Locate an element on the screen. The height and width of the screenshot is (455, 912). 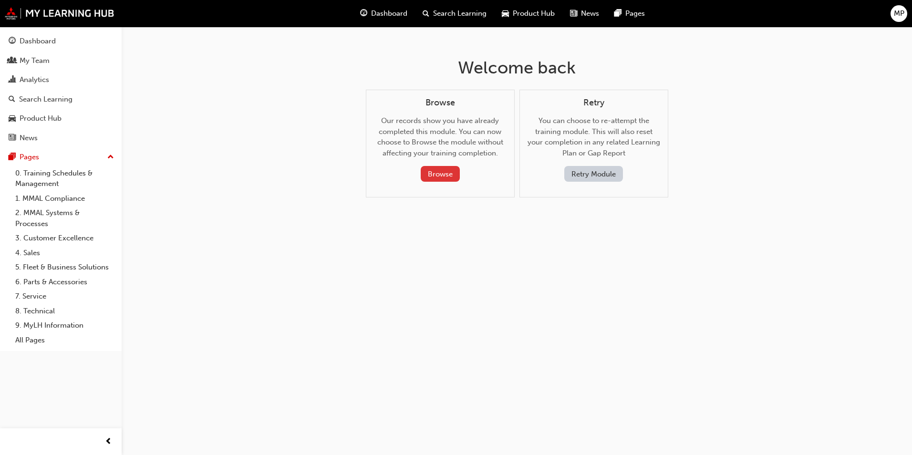
span: prev-icon is located at coordinates (108, 442).